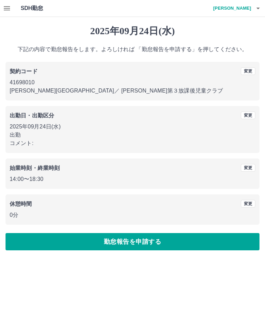 This screenshot has width=265, height=318. Describe the element at coordinates (133, 215) in the screenshot. I see `p: 0分` at that location.